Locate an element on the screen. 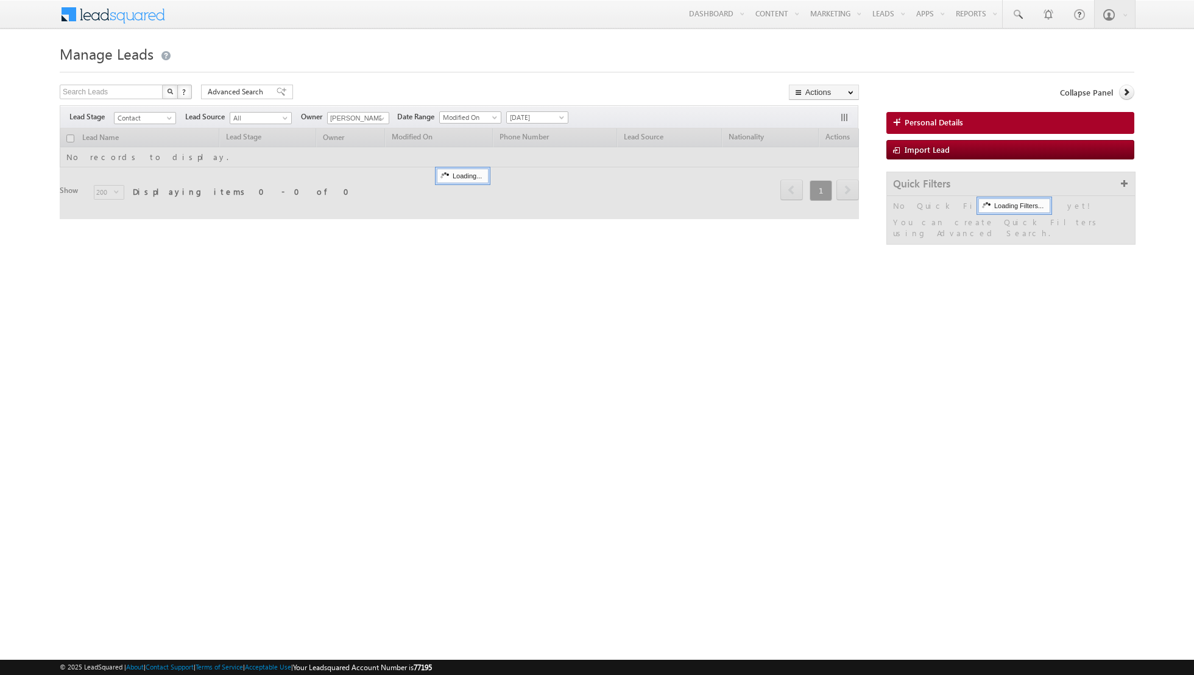 This screenshot has height=675, width=1194. input: Type to Search is located at coordinates (358, 118).